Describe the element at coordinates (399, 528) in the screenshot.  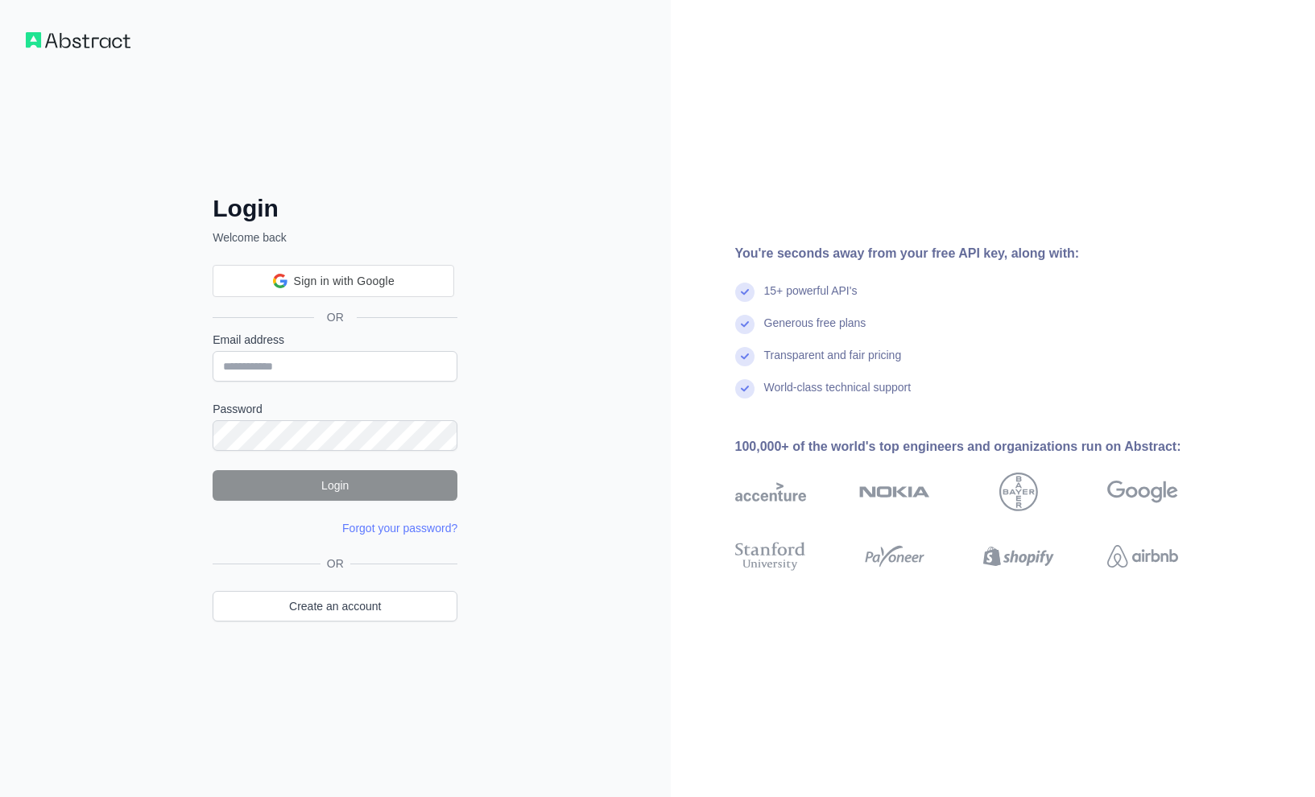
I see `a: Forgot your password?` at that location.